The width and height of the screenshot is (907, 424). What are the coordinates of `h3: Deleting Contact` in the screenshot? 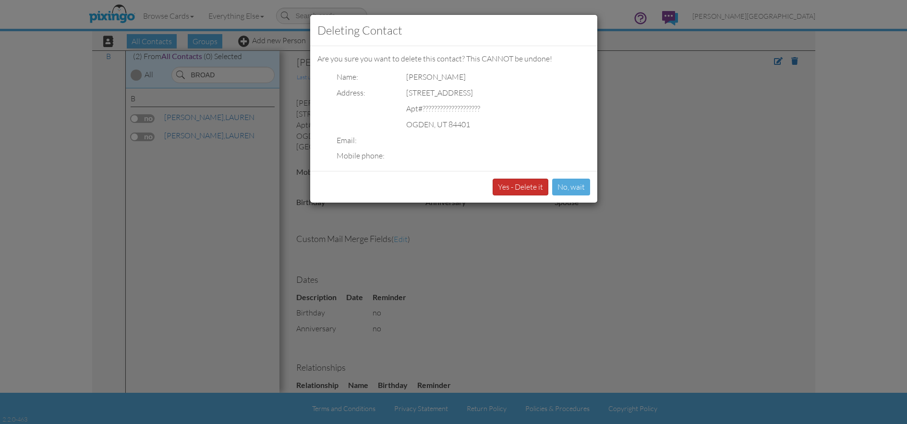 It's located at (454, 30).